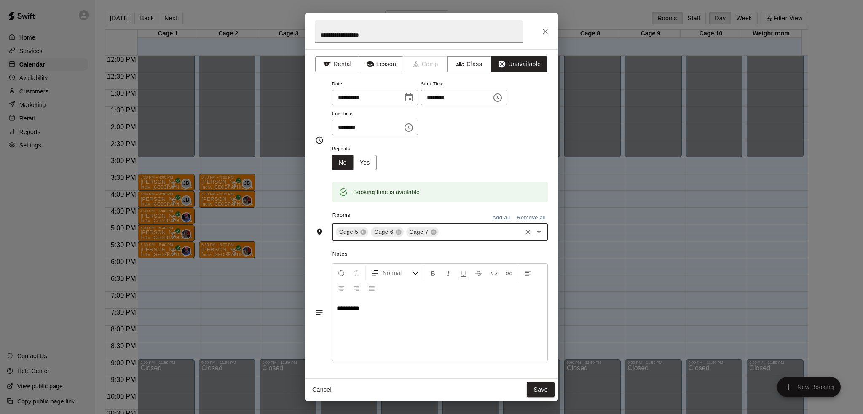  I want to click on button: Lesson, so click(381, 64).